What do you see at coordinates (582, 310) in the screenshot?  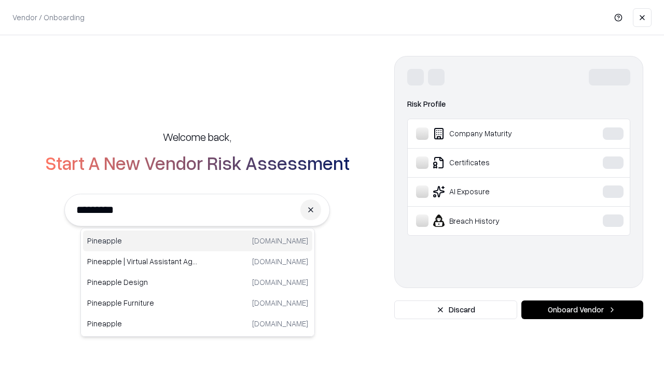 I see `button: Onboard Vendor` at bounding box center [582, 310].